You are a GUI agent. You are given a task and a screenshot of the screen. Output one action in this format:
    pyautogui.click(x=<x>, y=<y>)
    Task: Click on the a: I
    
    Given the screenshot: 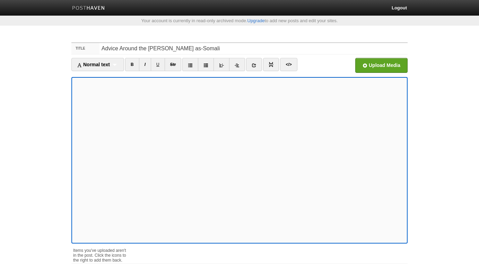 What is the action you would take?
    pyautogui.click(x=145, y=64)
    